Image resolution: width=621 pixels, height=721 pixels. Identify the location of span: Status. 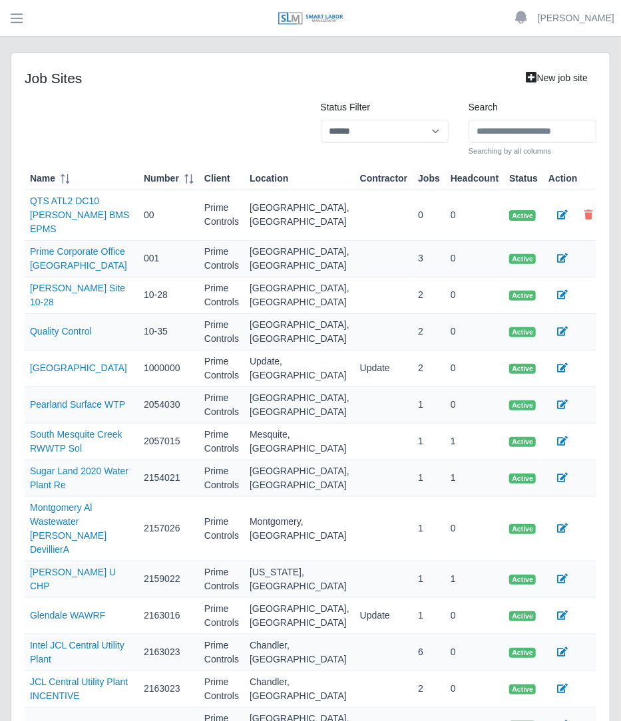
(523, 178).